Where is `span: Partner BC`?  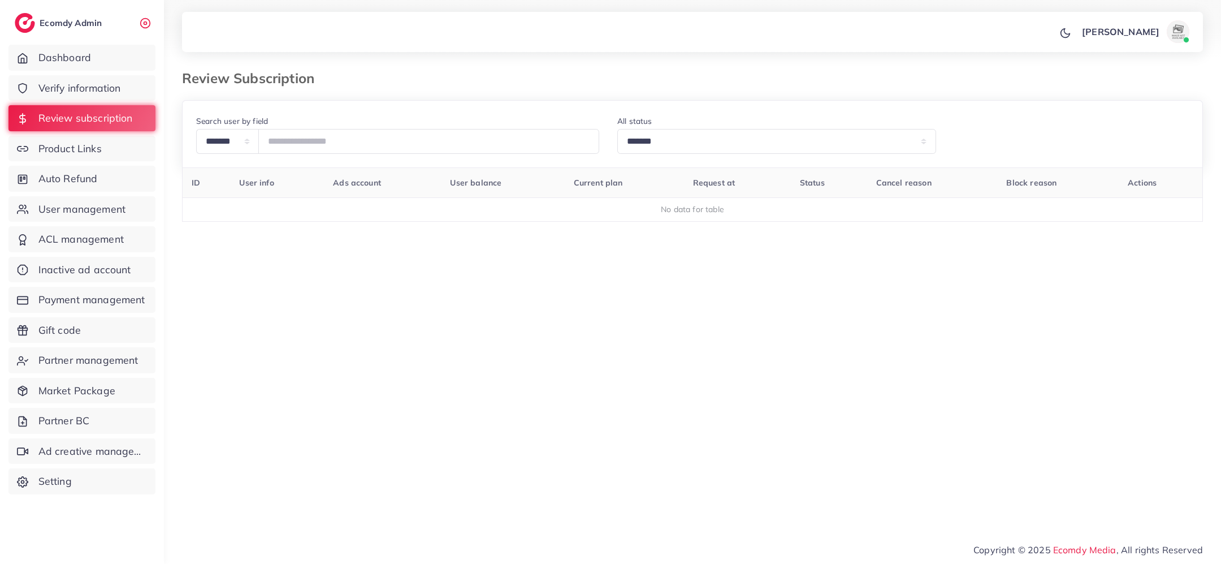 span: Partner BC is located at coordinates (64, 421).